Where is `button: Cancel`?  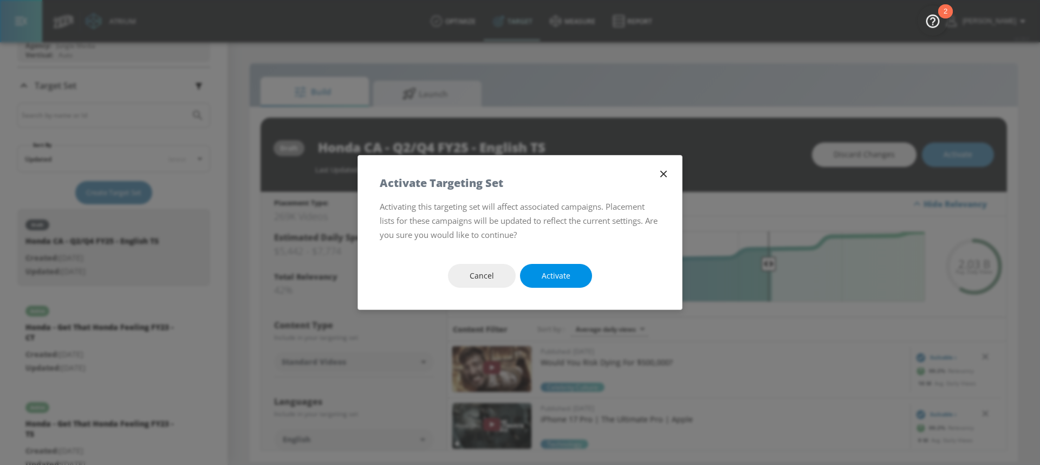
button: Cancel is located at coordinates (482, 276).